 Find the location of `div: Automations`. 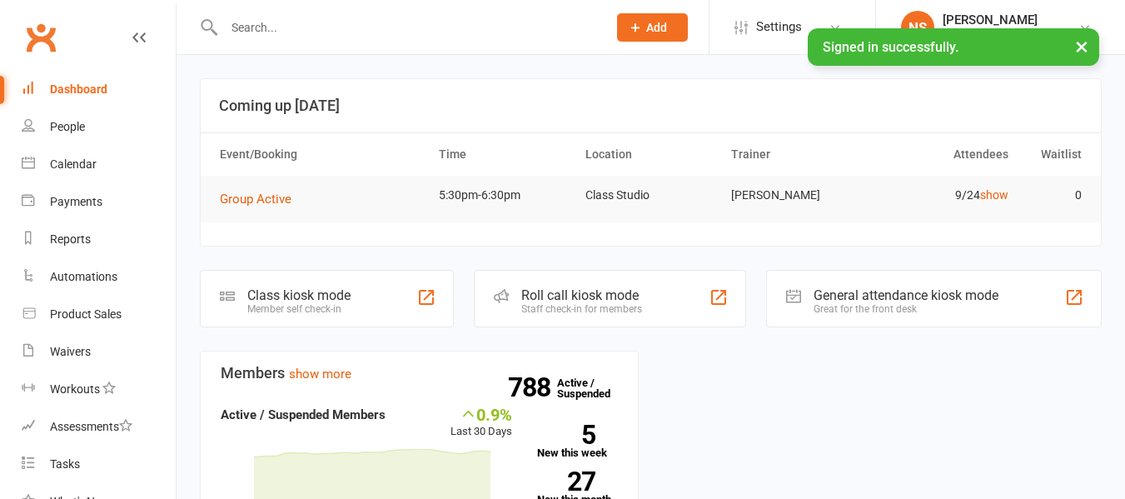

div: Automations is located at coordinates (83, 276).